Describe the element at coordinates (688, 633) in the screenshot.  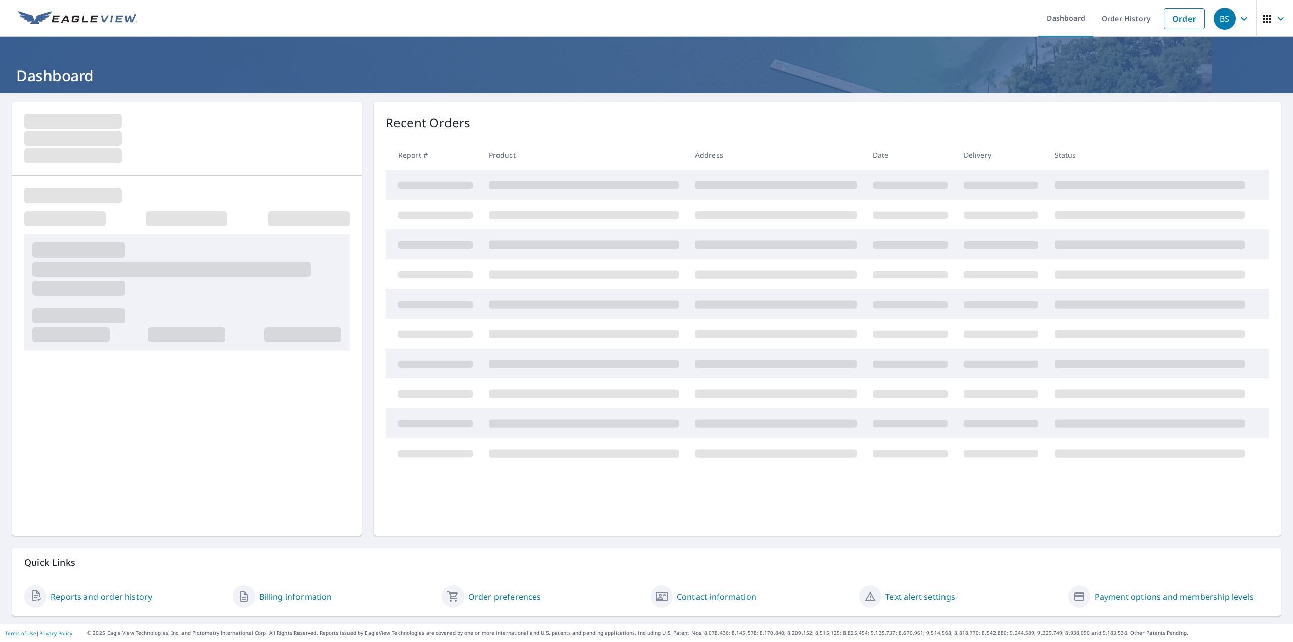
I see `p: © 2025 Eagle View Technologies, Inc. and Pictometry International Corp. All Rights Reserved. Repo...` at that location.